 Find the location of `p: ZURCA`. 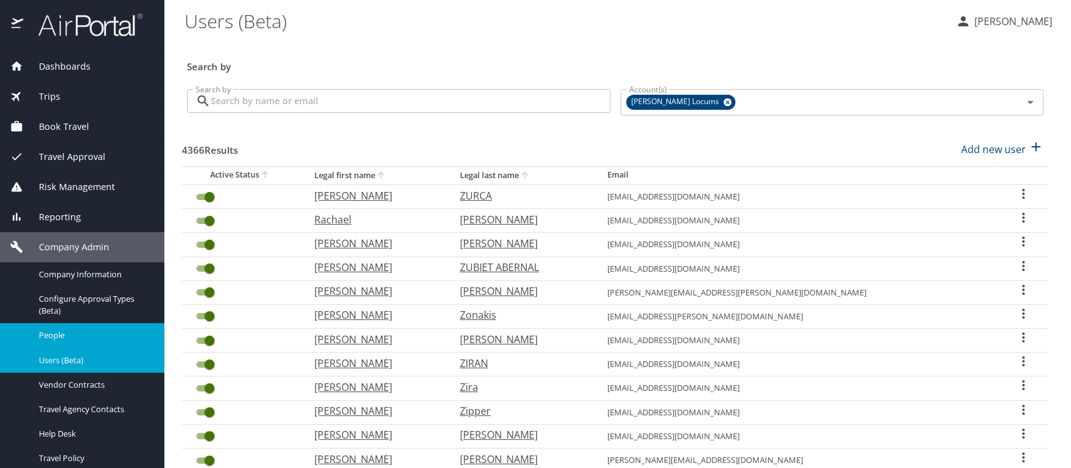

p: ZURCA is located at coordinates (521, 196).